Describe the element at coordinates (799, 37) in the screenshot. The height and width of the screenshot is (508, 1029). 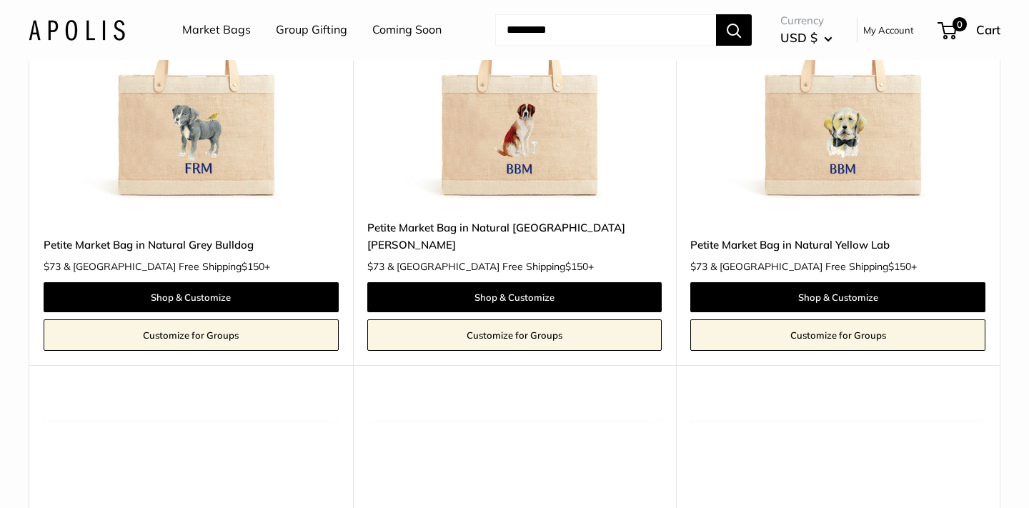
I see `span: USD $` at that location.